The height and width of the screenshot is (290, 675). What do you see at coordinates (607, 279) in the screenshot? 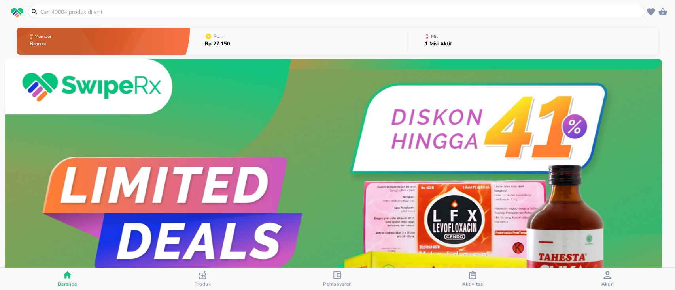
I see `button: Akun` at bounding box center [607, 279].